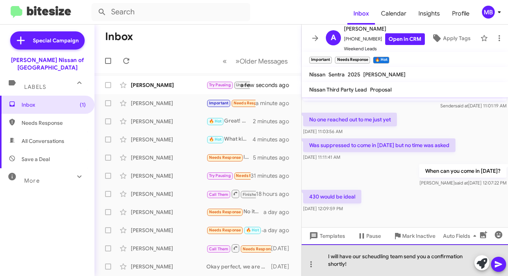 This screenshot has height=276, width=508. What do you see at coordinates (354, 74) in the screenshot?
I see `span: 2025` at bounding box center [354, 74].